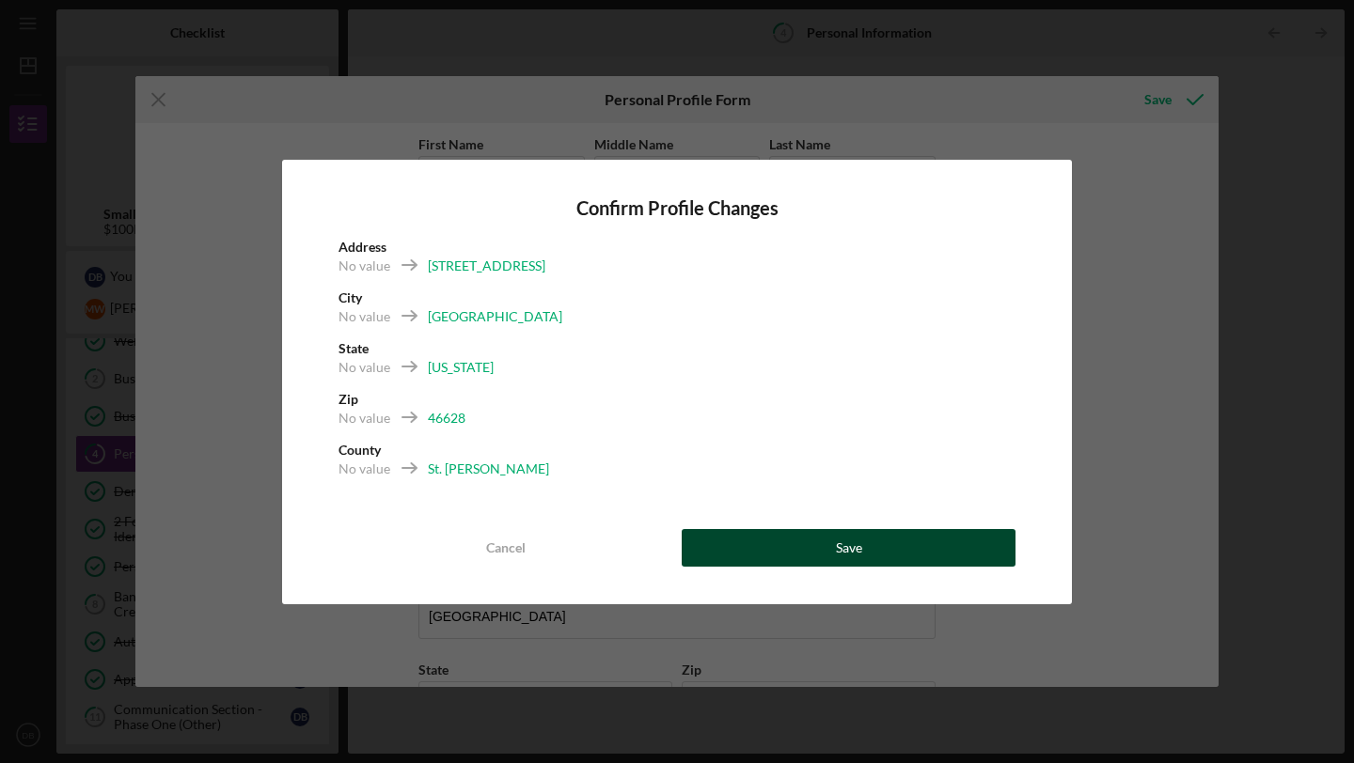 The width and height of the screenshot is (1354, 763). I want to click on b: State, so click(353, 348).